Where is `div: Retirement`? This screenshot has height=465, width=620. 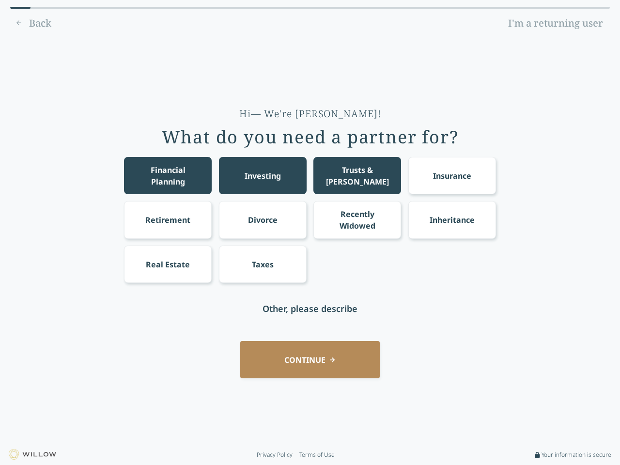
div: Retirement is located at coordinates (168, 220).